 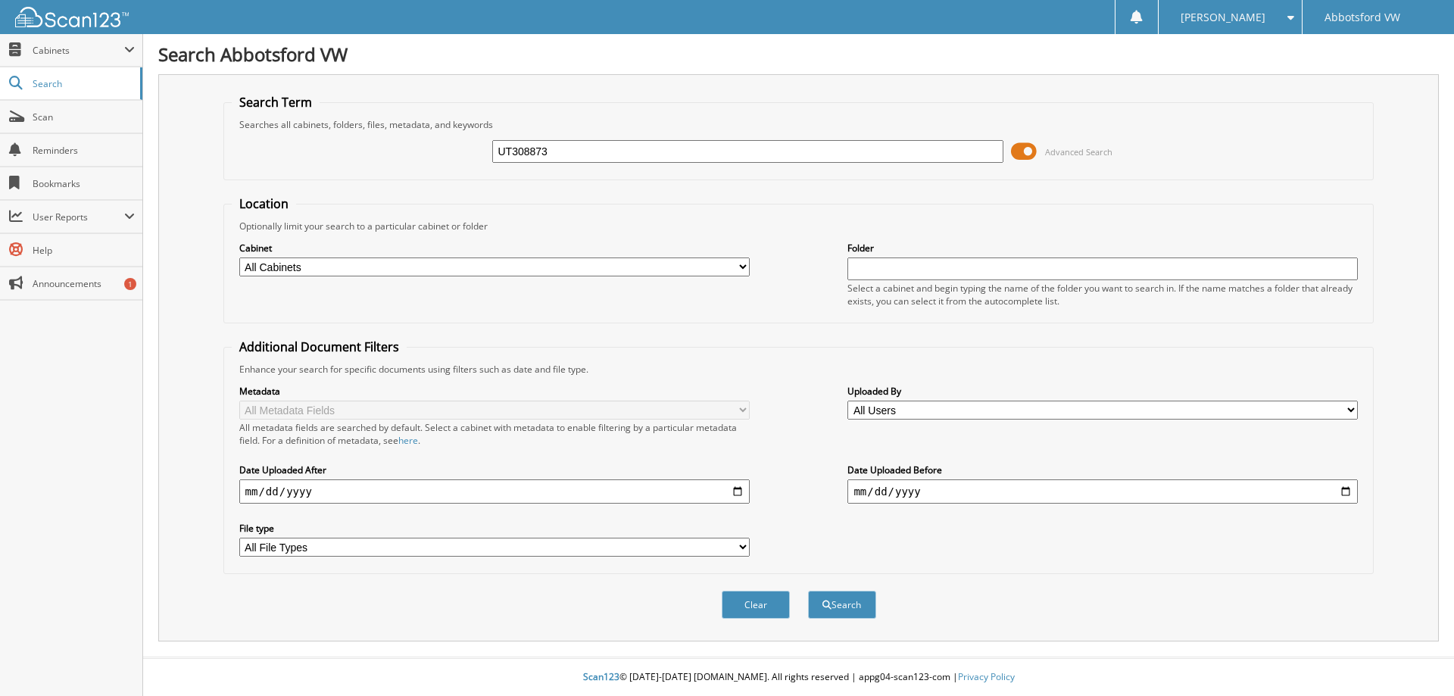 I want to click on span: Reminders, so click(x=83, y=150).